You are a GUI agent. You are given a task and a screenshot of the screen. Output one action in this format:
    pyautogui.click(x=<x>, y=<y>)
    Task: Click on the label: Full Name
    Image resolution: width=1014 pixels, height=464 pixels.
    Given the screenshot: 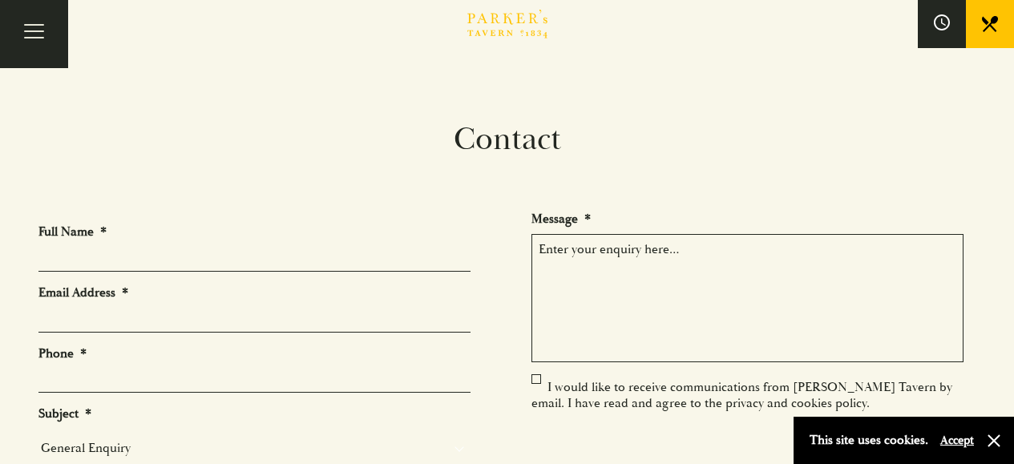 What is the action you would take?
    pyautogui.click(x=72, y=232)
    